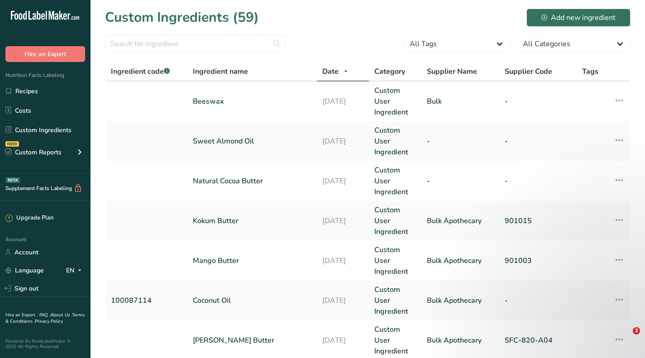 The height and width of the screenshot is (358, 645). I want to click on div: Add new ingredient, so click(579, 18).